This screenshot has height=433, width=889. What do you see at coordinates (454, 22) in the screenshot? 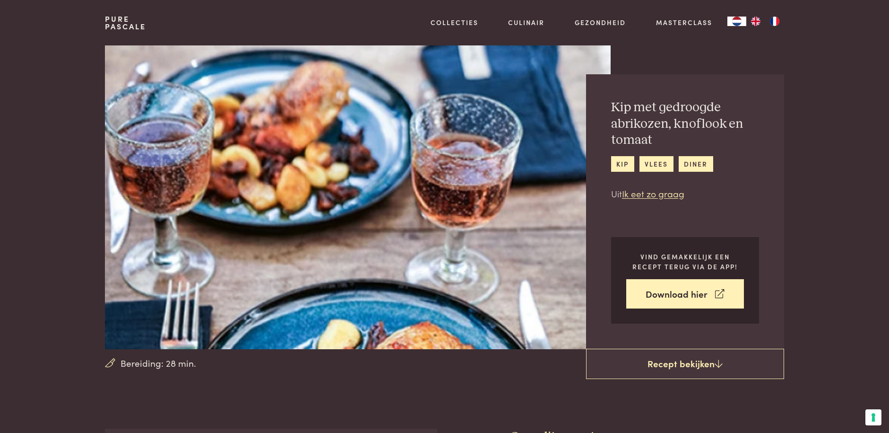
I see `a: Collecties` at bounding box center [454, 22].